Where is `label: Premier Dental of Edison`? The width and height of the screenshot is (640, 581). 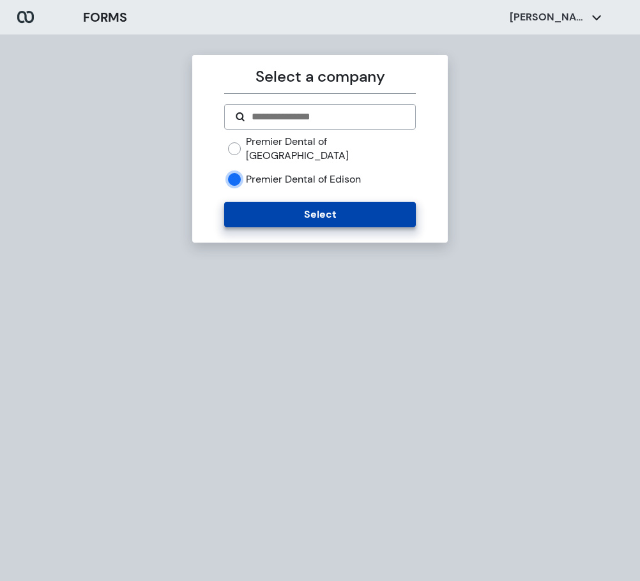 label: Premier Dental of Edison is located at coordinates (303, 179).